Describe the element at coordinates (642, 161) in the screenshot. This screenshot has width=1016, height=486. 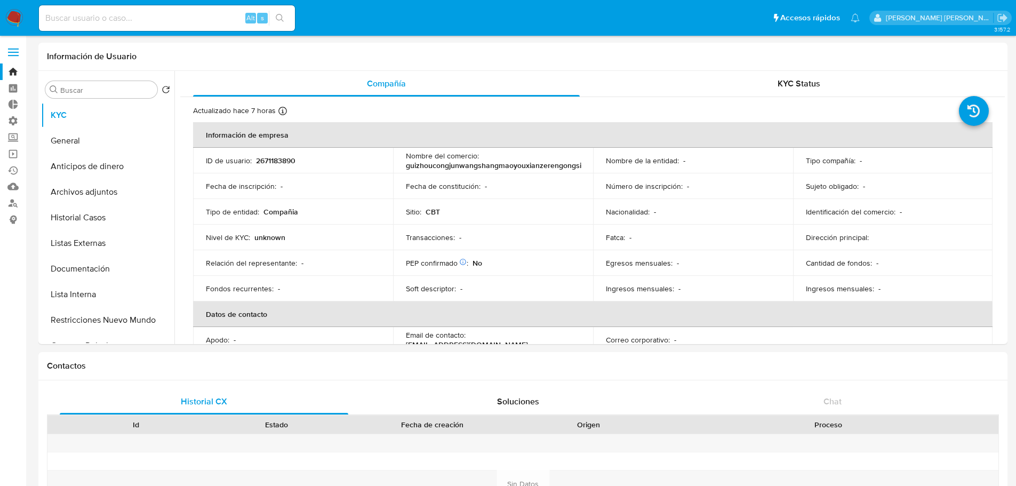
I see `p: Nombre de la entidad :` at that location.